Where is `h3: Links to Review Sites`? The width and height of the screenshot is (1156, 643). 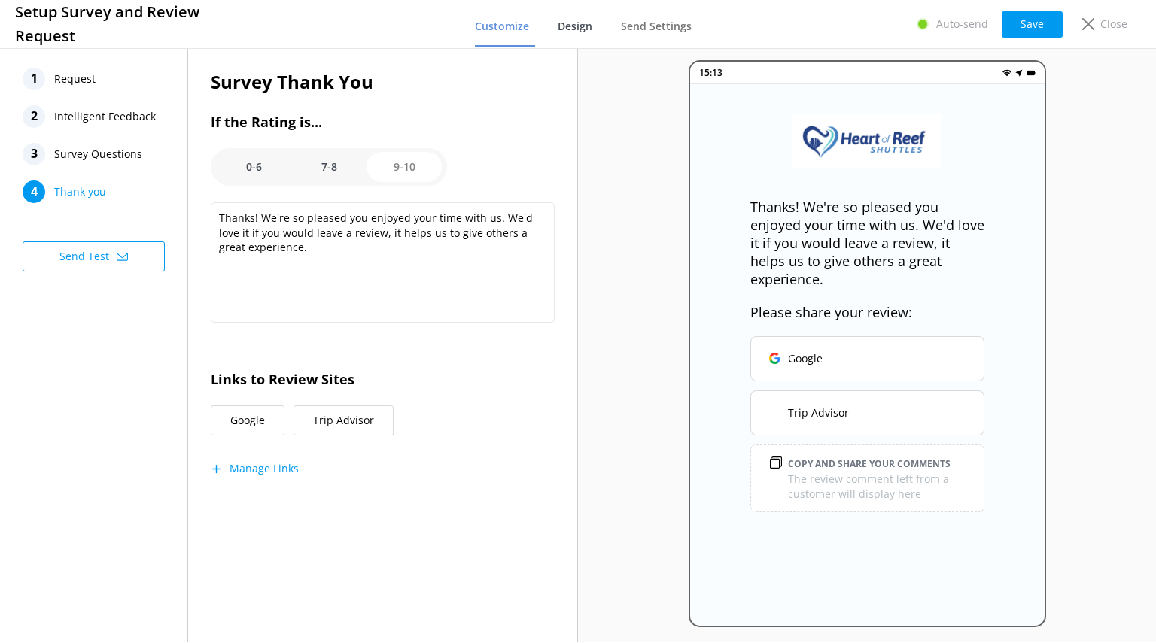
h3: Links to Review Sites is located at coordinates (382, 379).